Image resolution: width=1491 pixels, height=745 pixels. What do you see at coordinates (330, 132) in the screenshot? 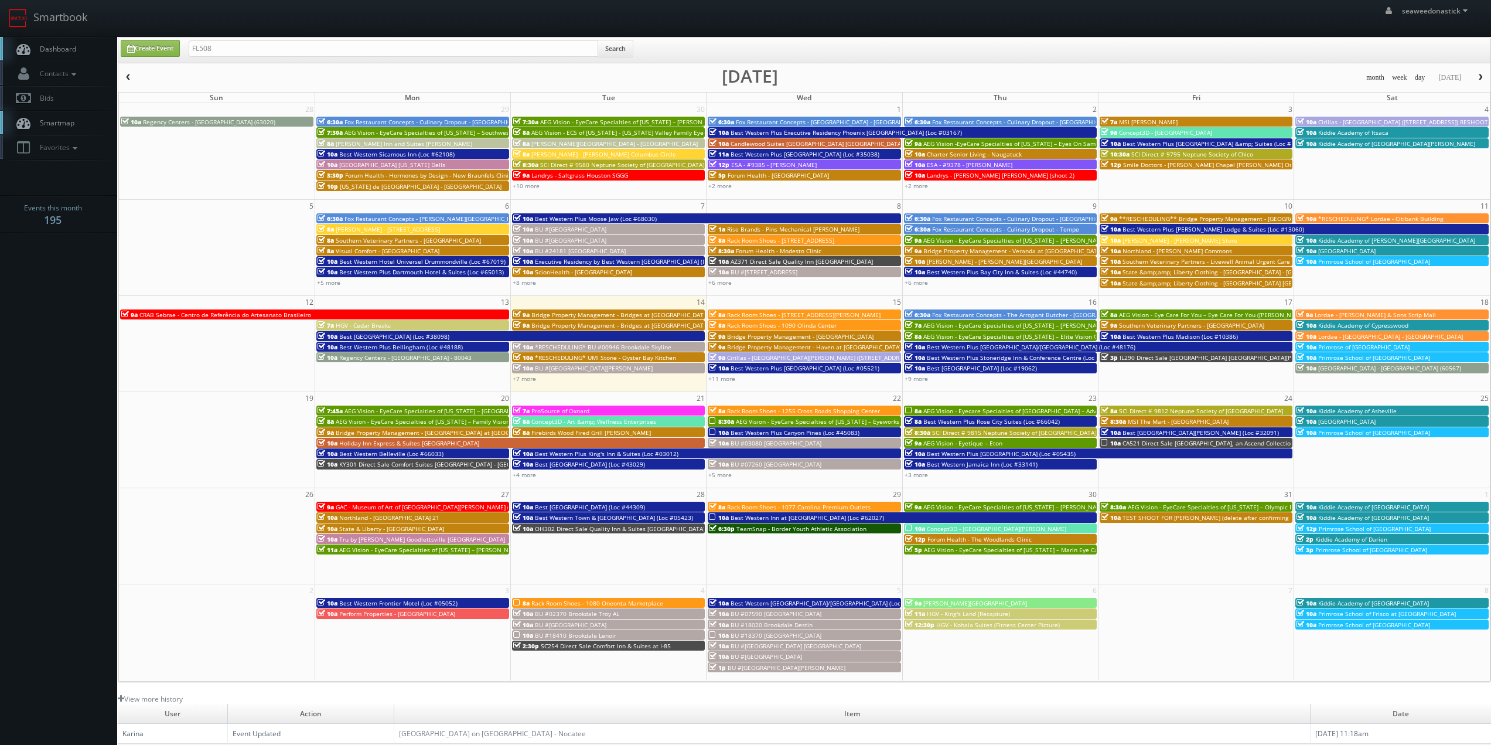
I see `span: 7:30a` at bounding box center [330, 132].